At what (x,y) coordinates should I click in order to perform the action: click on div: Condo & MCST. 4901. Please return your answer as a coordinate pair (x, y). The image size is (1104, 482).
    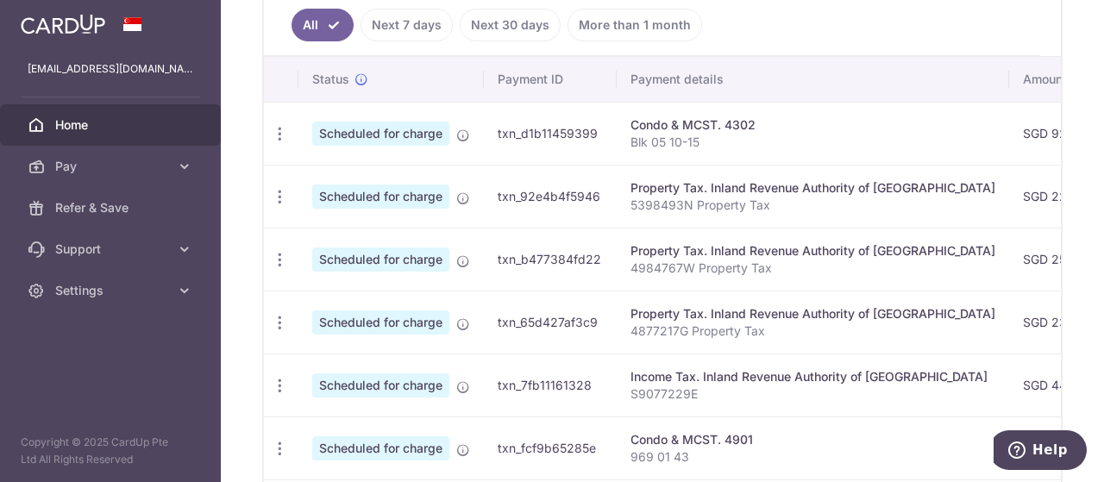
    Looking at the image, I should click on (813, 440).